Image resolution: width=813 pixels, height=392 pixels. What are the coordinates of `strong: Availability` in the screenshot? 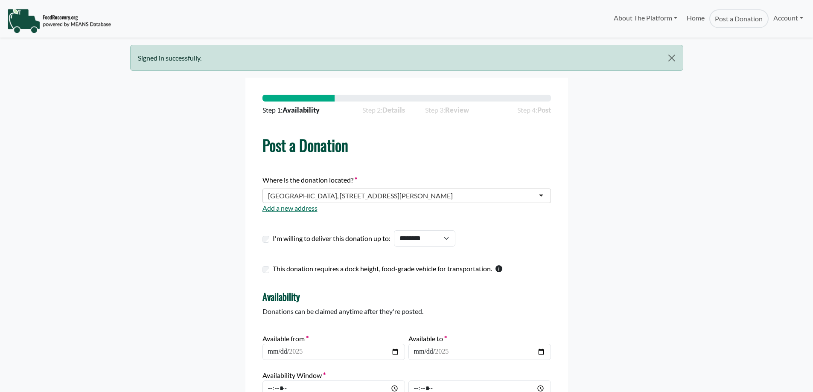 It's located at (301, 110).